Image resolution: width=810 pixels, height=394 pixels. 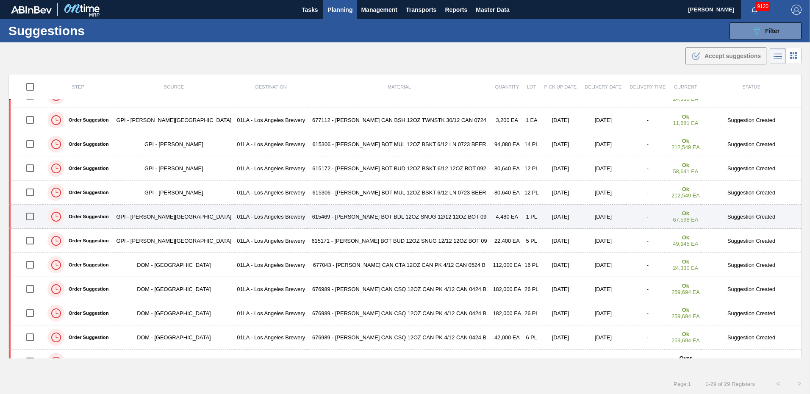 What do you see at coordinates (340, 10) in the screenshot?
I see `span: Planning` at bounding box center [340, 10].